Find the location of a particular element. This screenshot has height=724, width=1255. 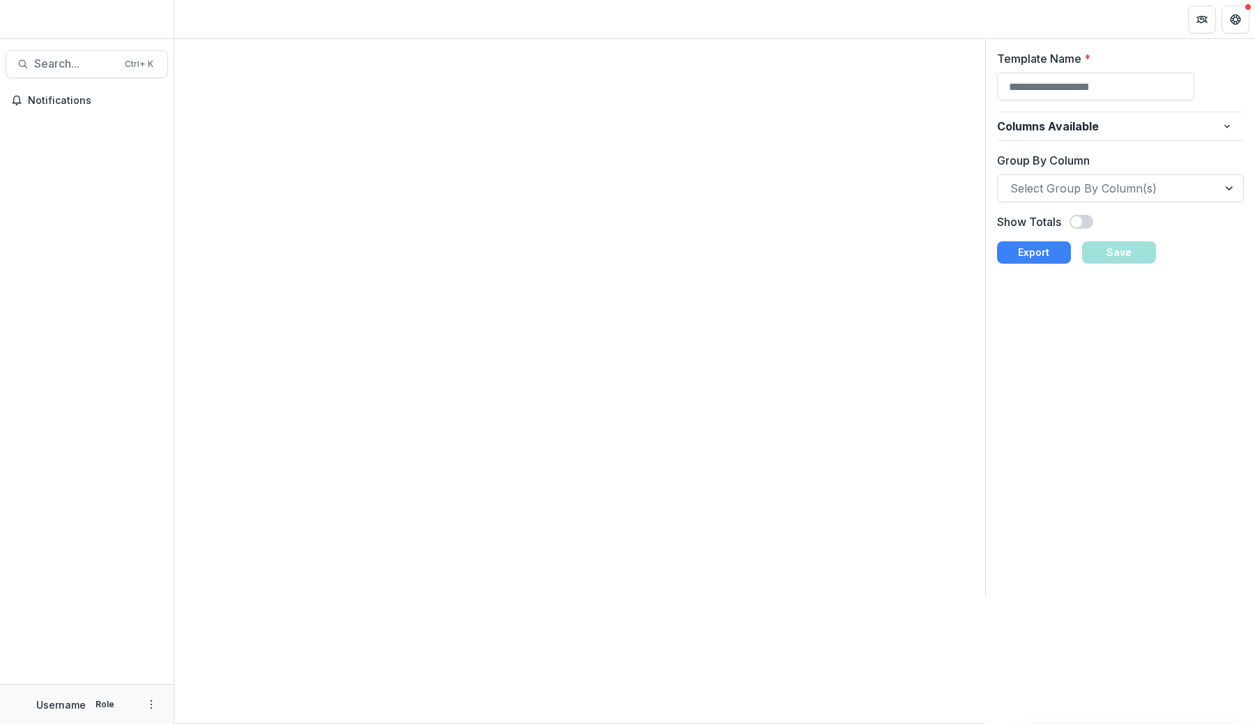

p: Role is located at coordinates (105, 704).